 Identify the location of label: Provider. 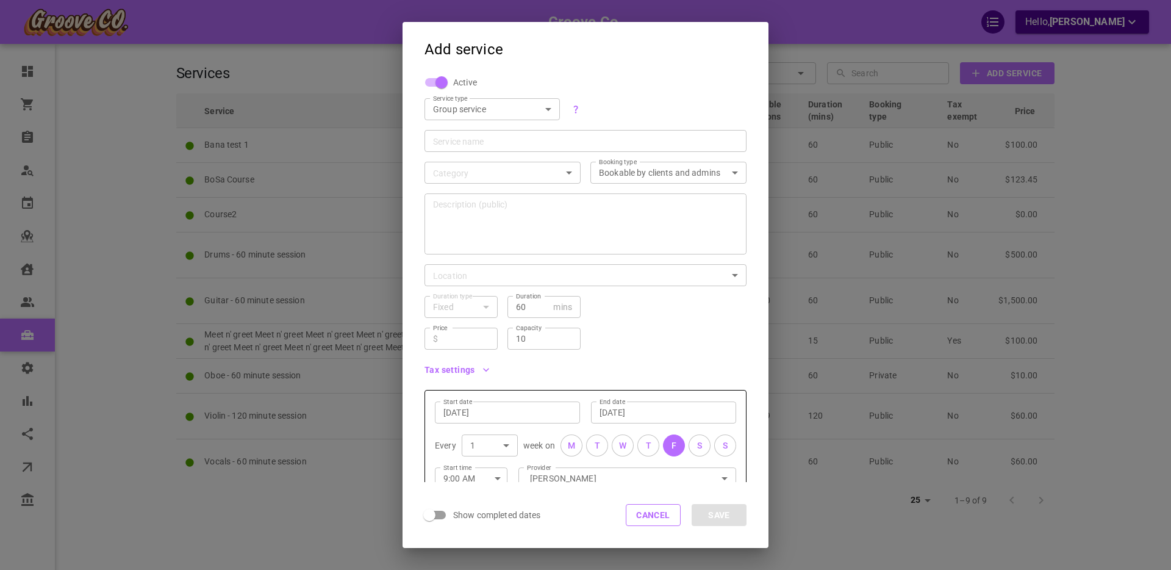
(539, 467).